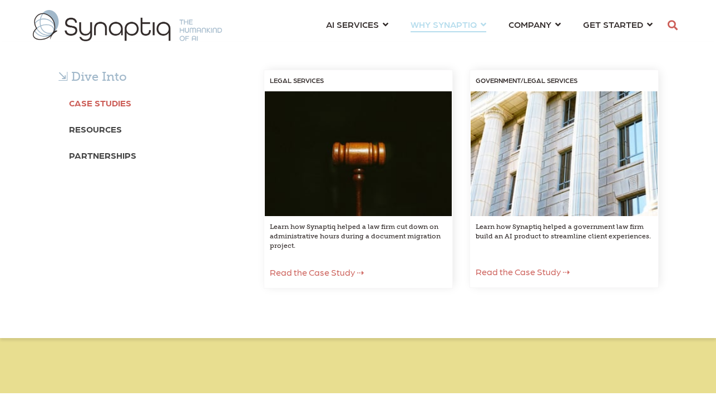  I want to click on nav: menu, so click(489, 26).